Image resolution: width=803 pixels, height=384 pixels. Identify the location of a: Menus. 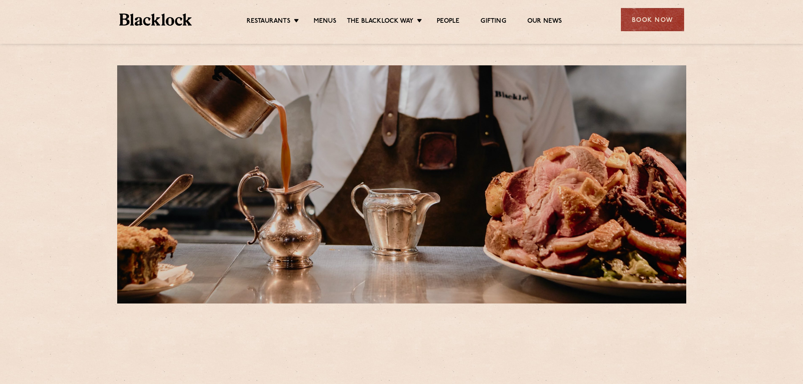
(325, 22).